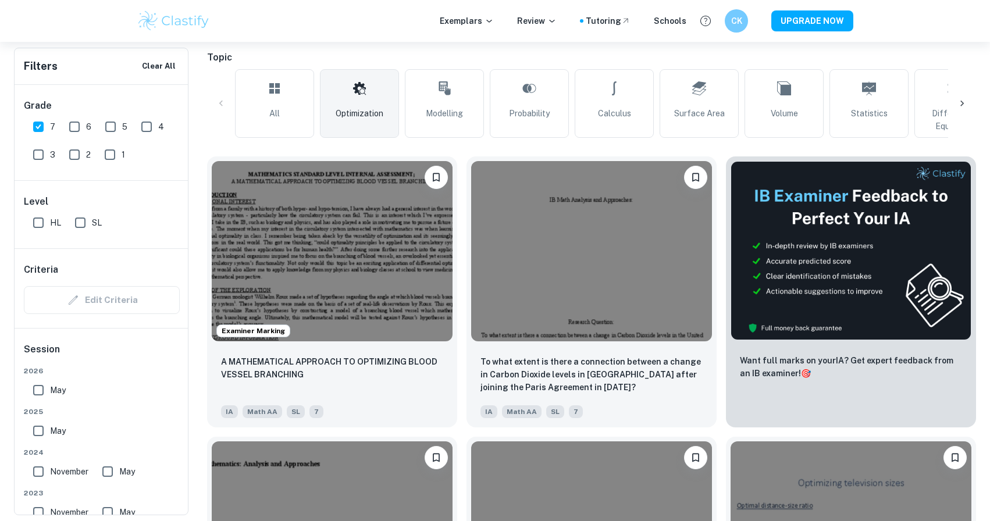 This screenshot has width=990, height=521. I want to click on span: 2, so click(88, 155).